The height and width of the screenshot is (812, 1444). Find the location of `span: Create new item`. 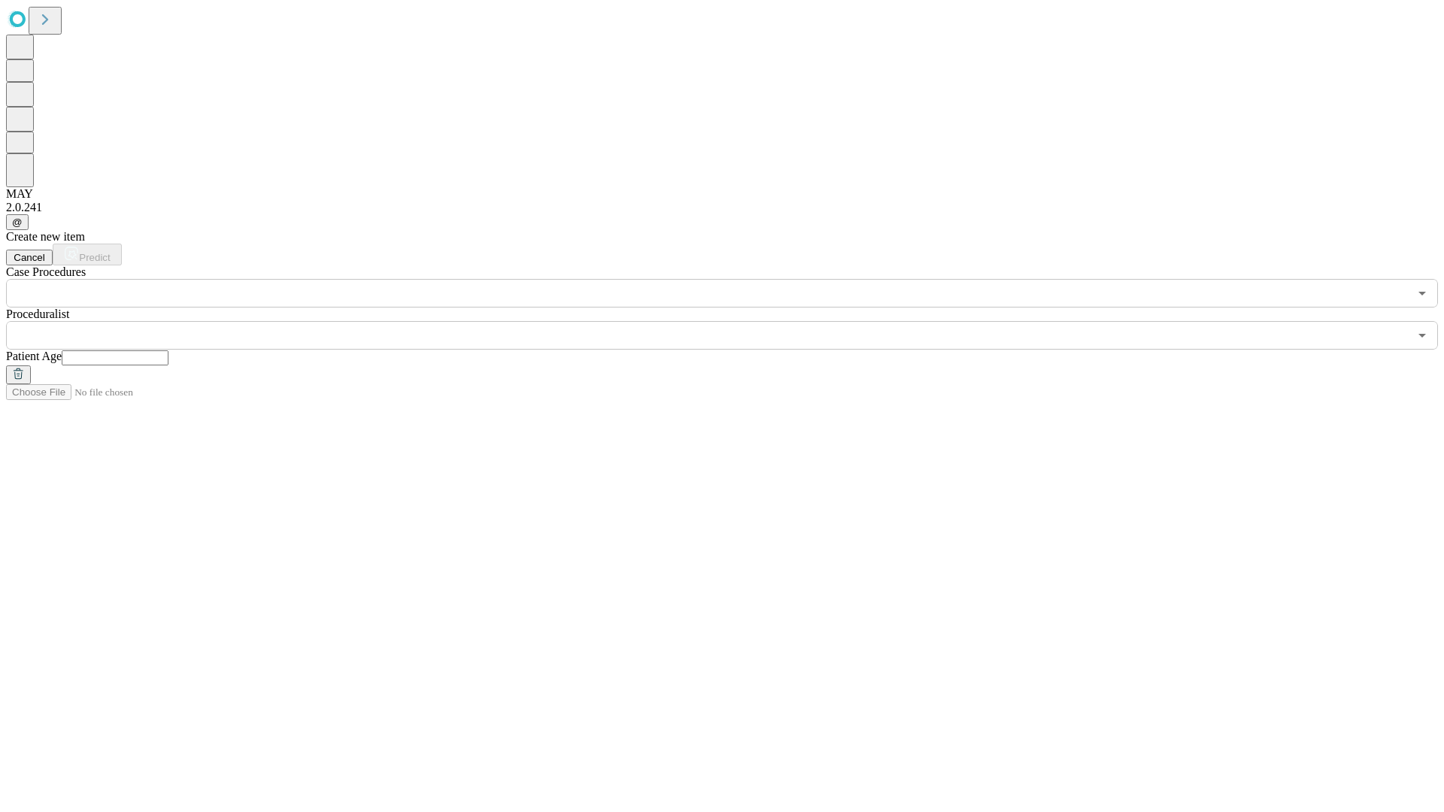

span: Create new item is located at coordinates (45, 236).